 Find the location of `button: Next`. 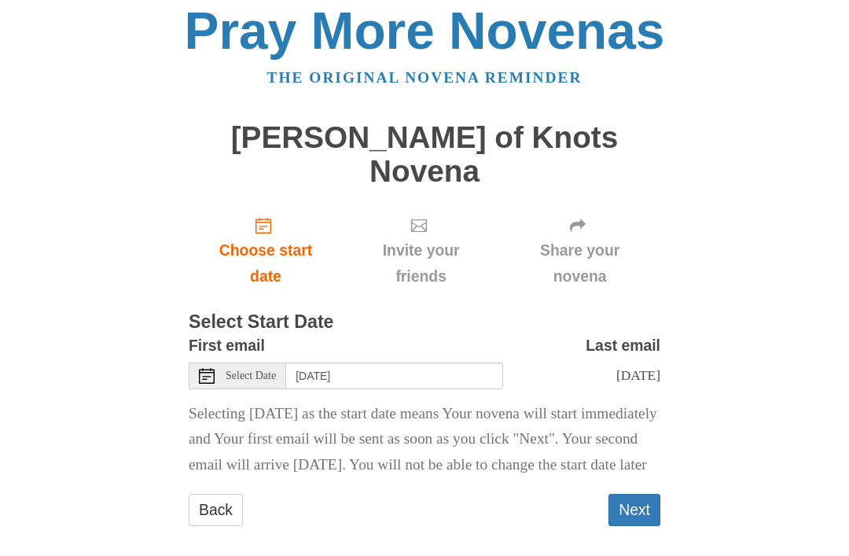

button: Next is located at coordinates (634, 509).